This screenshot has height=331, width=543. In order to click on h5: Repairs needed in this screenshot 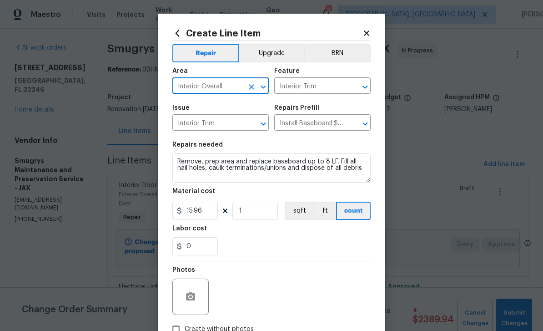, I will do `click(197, 145)`.